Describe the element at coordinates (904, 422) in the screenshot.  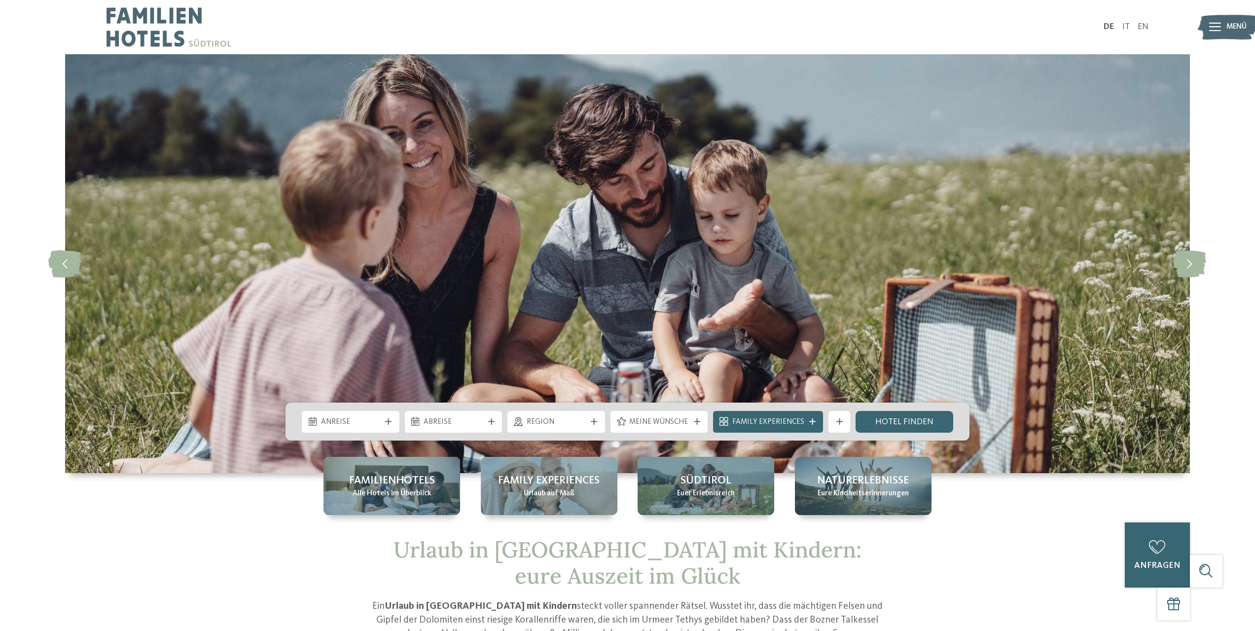
I see `a: Hotel finden` at that location.